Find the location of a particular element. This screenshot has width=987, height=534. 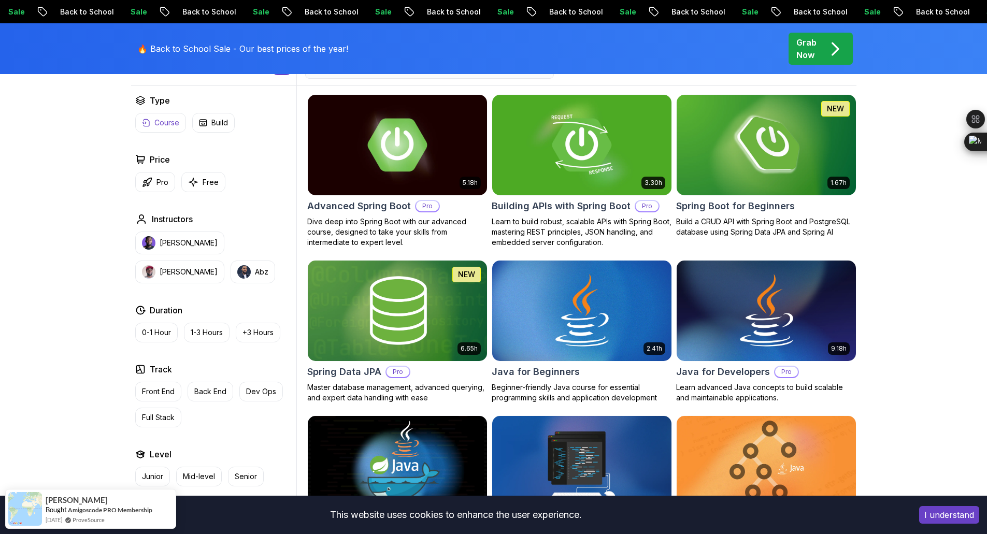

p: 🔥 Back to School Sale - Our best prices of the year! is located at coordinates (242, 49).